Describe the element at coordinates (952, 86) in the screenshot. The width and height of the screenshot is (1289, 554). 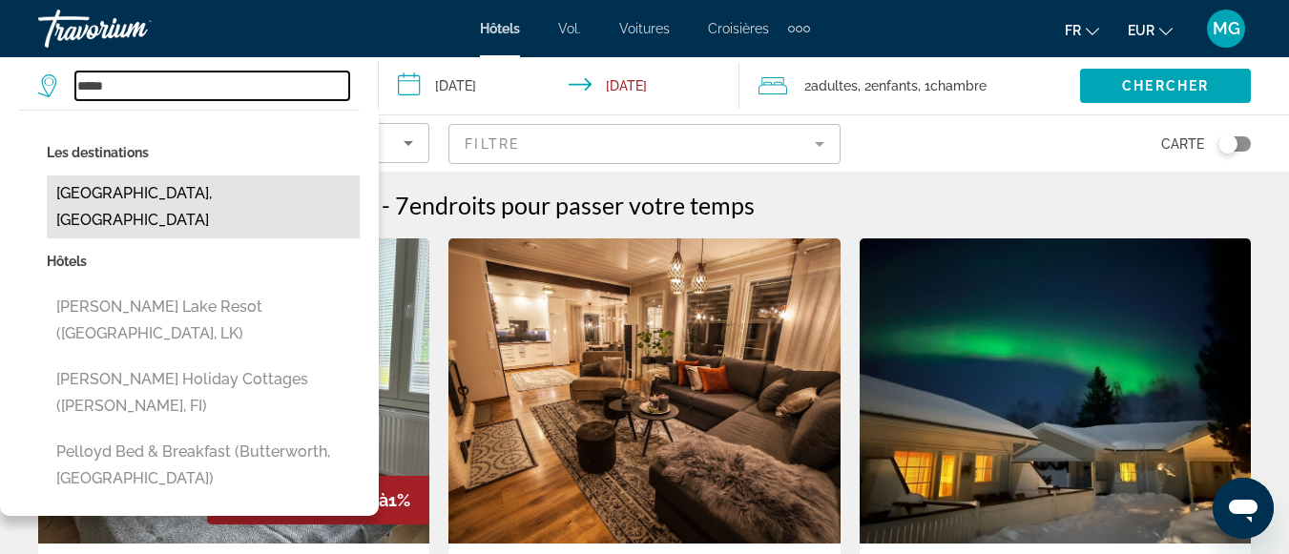
I see `span: , 1` at that location.